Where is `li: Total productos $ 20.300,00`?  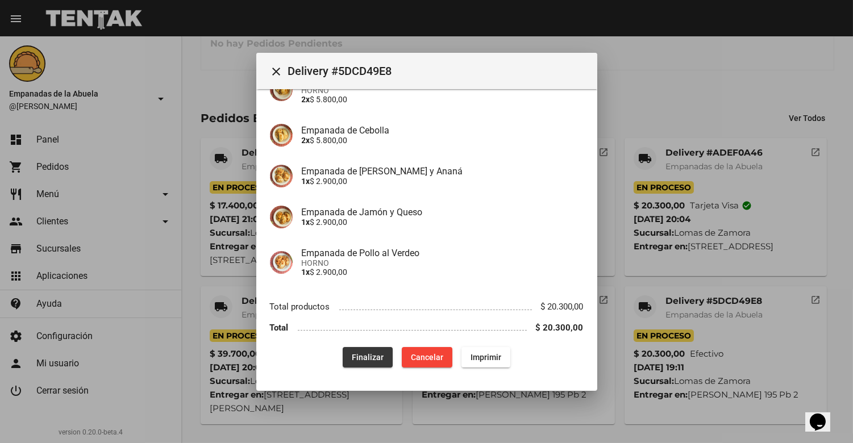 li: Total productos $ 20.300,00 is located at coordinates (427, 307).